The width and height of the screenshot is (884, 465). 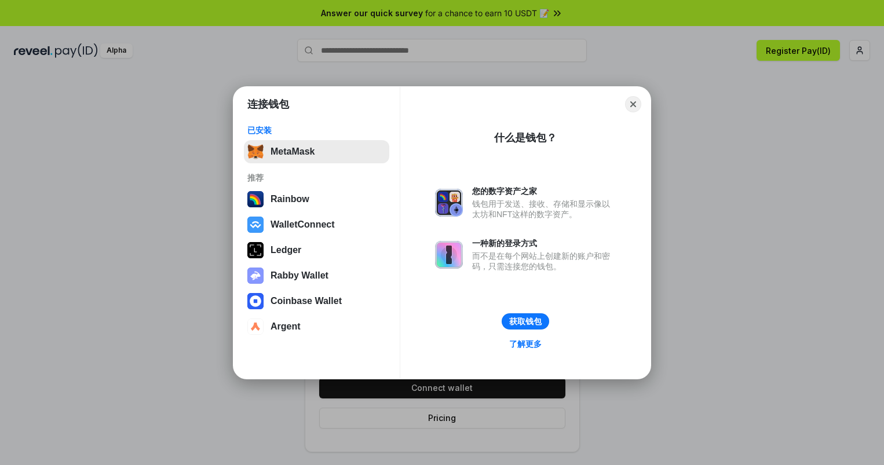 What do you see at coordinates (286, 327) in the screenshot?
I see `div: Argent` at bounding box center [286, 327].